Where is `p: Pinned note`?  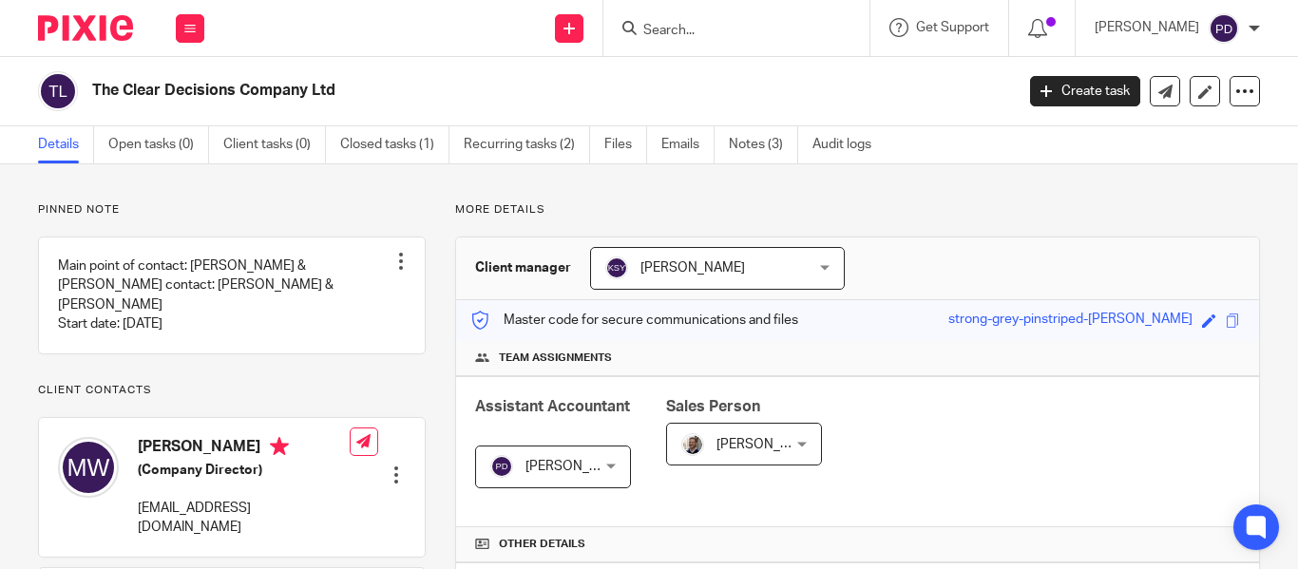 p: Pinned note is located at coordinates (232, 210).